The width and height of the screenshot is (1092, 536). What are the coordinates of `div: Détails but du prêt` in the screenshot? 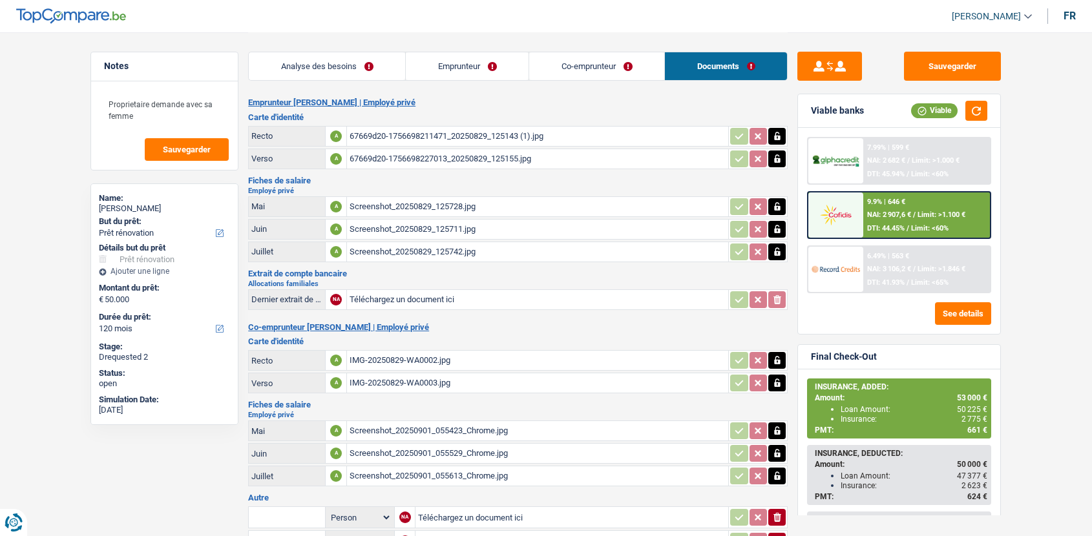 It's located at (164, 248).